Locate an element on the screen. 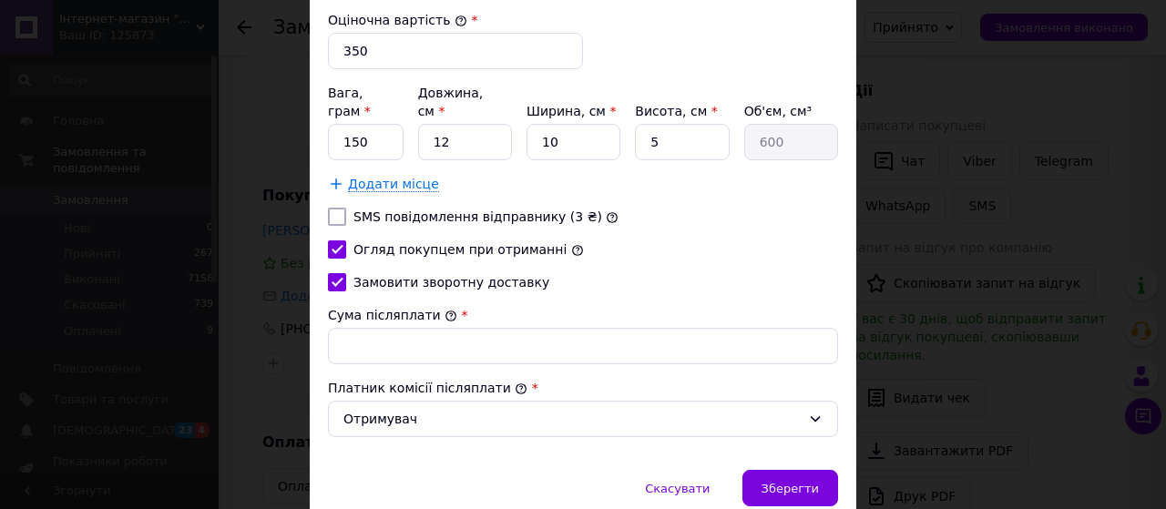 This screenshot has height=509, width=1166. label: SMS повідомлення відправнику (3 ₴) is located at coordinates (477, 217).